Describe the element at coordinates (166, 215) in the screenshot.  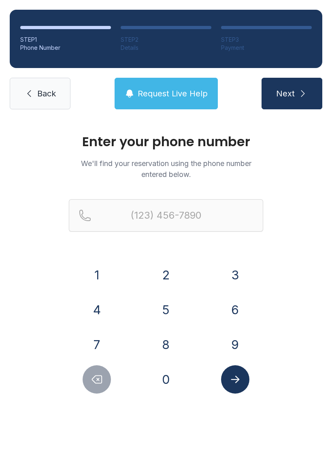
I see `input: Reservation phone number` at that location.